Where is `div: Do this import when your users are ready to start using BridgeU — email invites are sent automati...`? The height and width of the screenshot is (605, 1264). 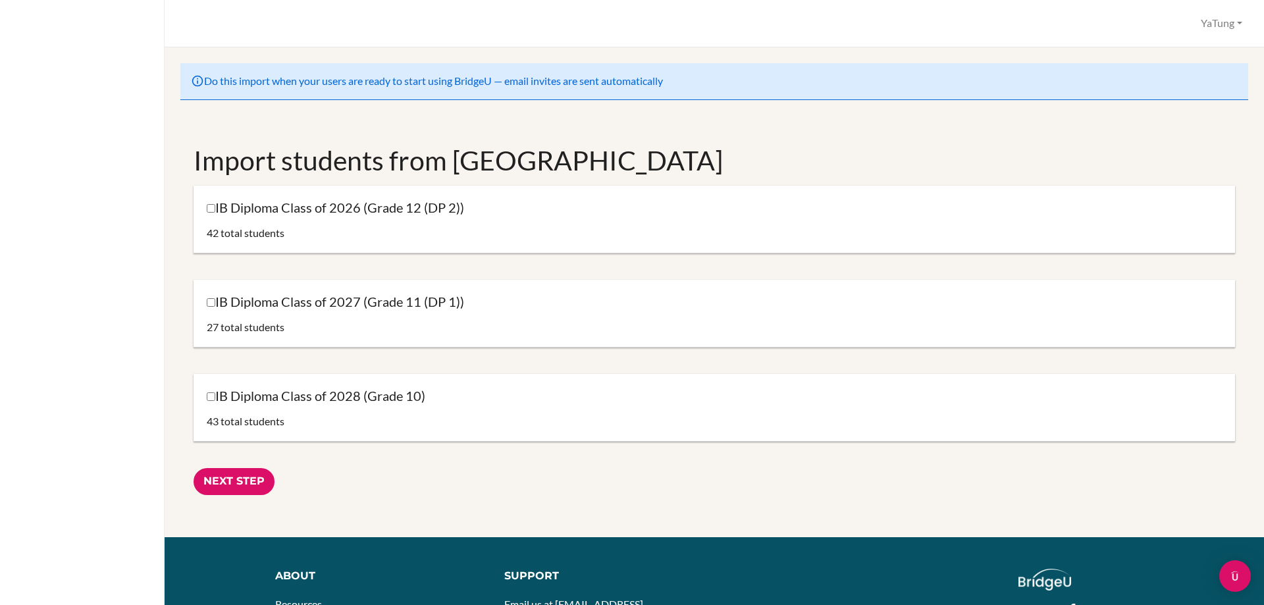 div: Do this import when your users are ready to start using BridgeU — email invites are sent automati... is located at coordinates (714, 82).